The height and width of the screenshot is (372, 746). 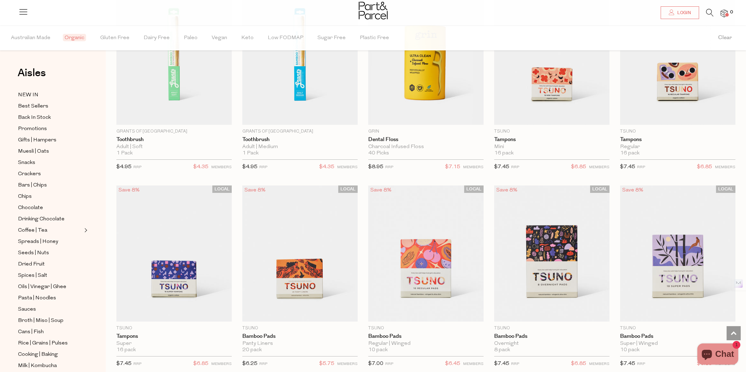 What do you see at coordinates (50, 298) in the screenshot?
I see `a: Pasta | Noodles` at bounding box center [50, 298].